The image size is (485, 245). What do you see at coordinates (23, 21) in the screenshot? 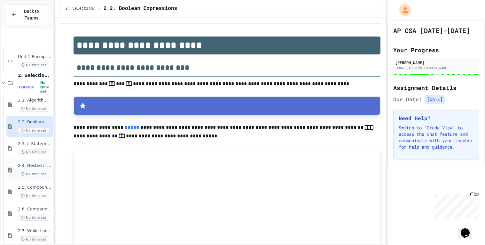
I see `div: Chat with us now!Close` at bounding box center [23, 21].